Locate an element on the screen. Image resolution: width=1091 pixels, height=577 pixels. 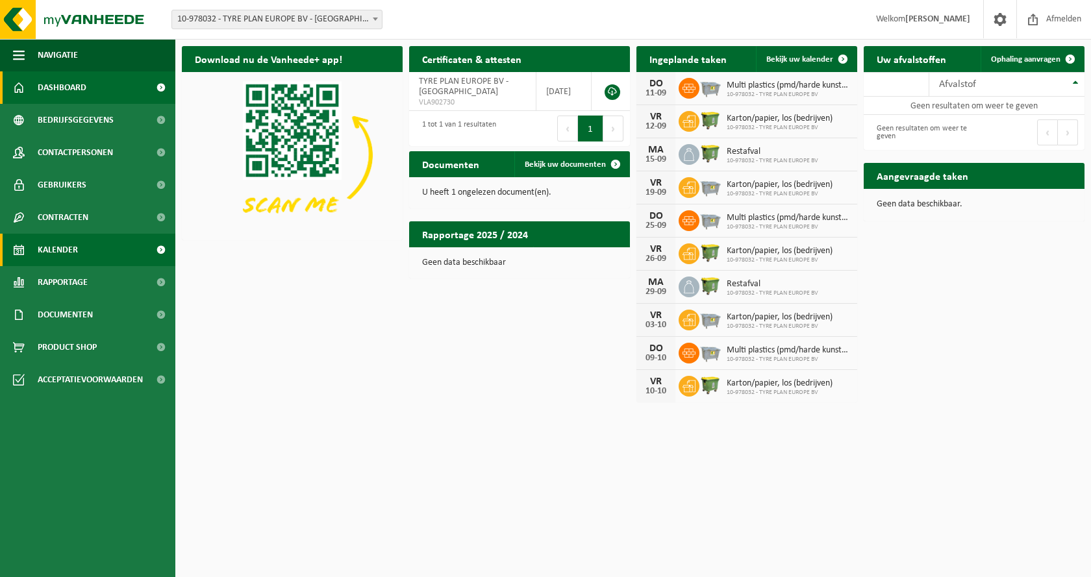
div: 11-09 is located at coordinates (656, 94).